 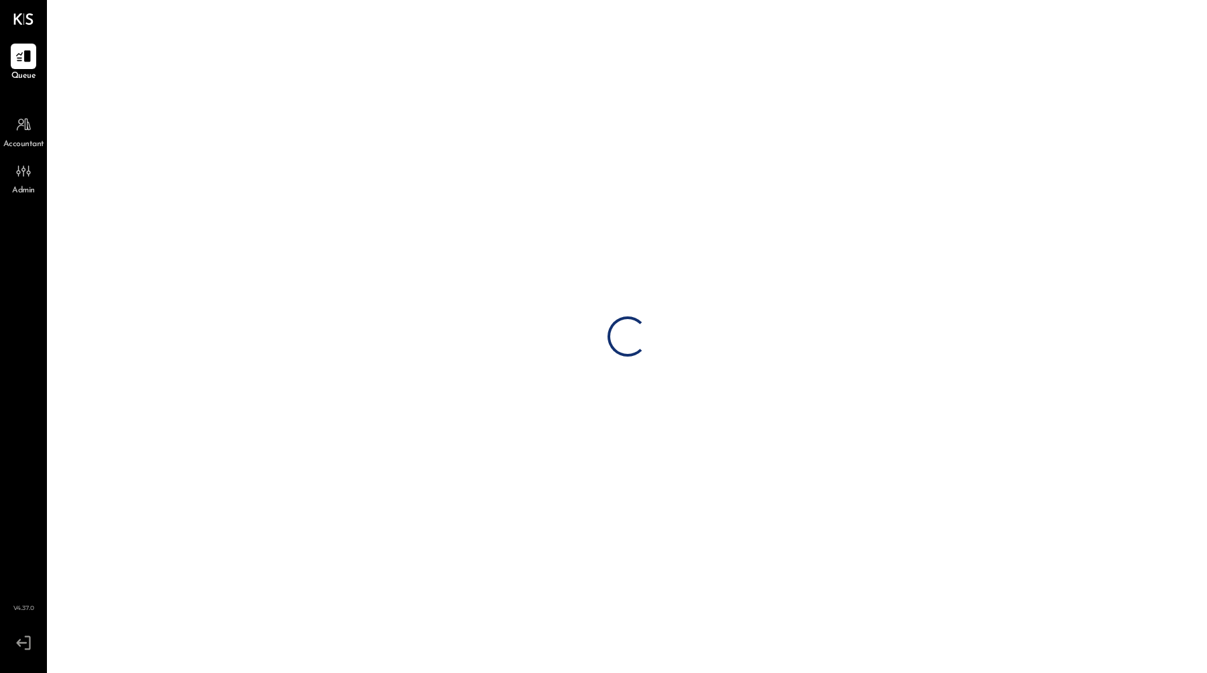 What do you see at coordinates (23, 145) in the screenshot?
I see `span: Accountant` at bounding box center [23, 145].